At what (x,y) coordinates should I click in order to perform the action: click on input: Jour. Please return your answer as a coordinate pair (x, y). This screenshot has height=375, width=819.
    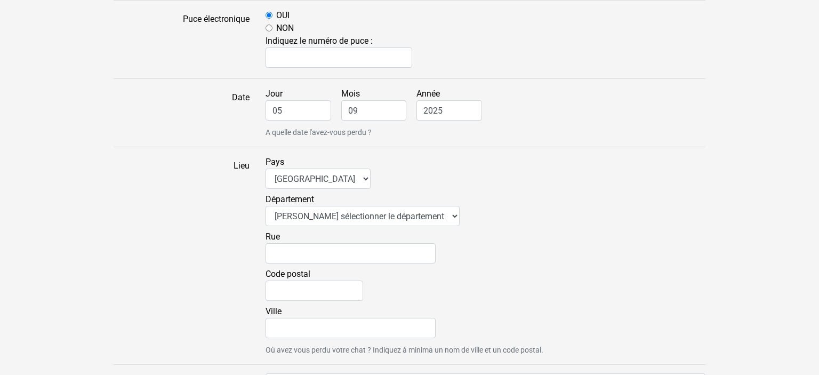
    Looking at the image, I should click on (298, 110).